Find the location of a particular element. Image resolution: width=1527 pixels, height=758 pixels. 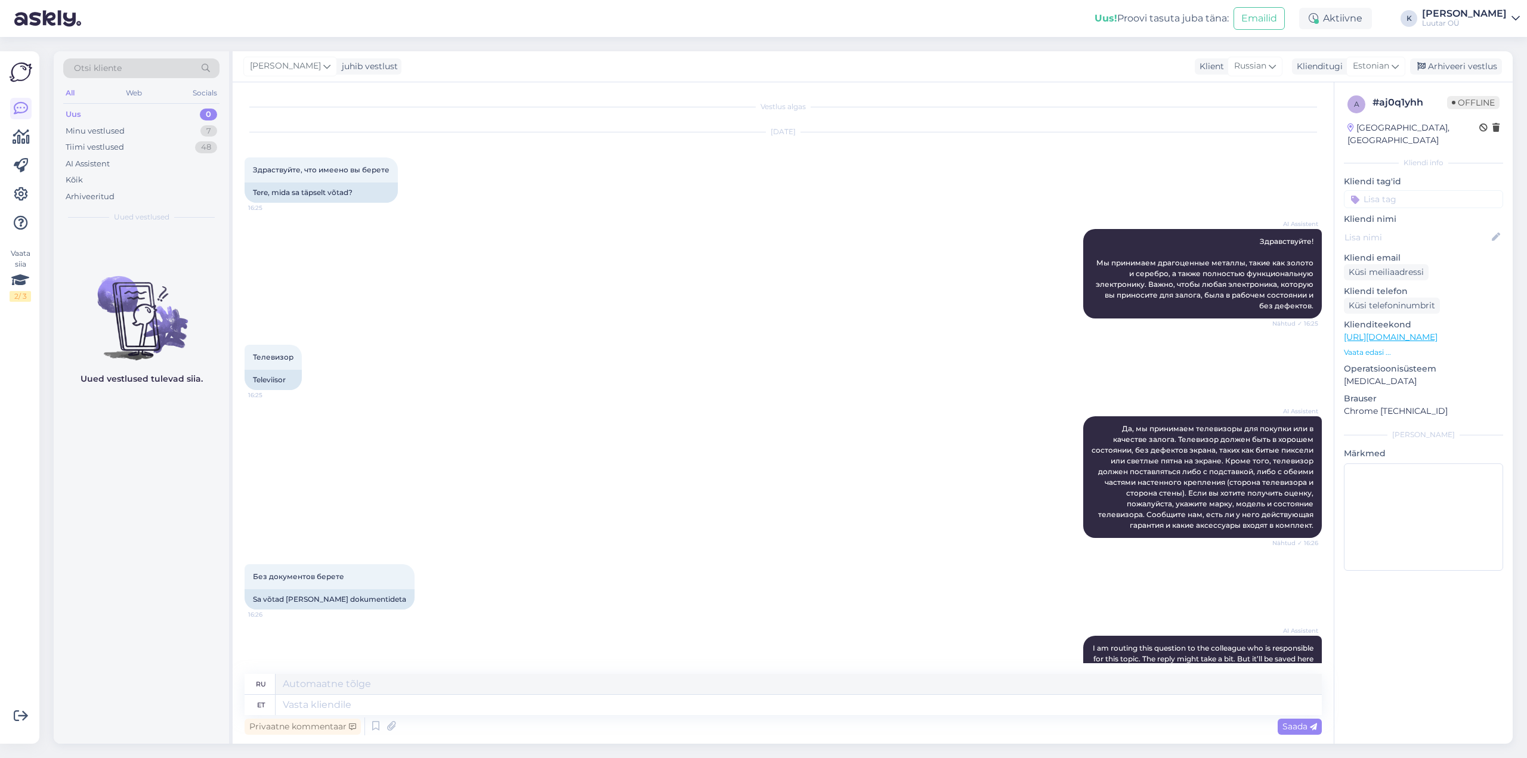

div: Kõik is located at coordinates (74, 180).